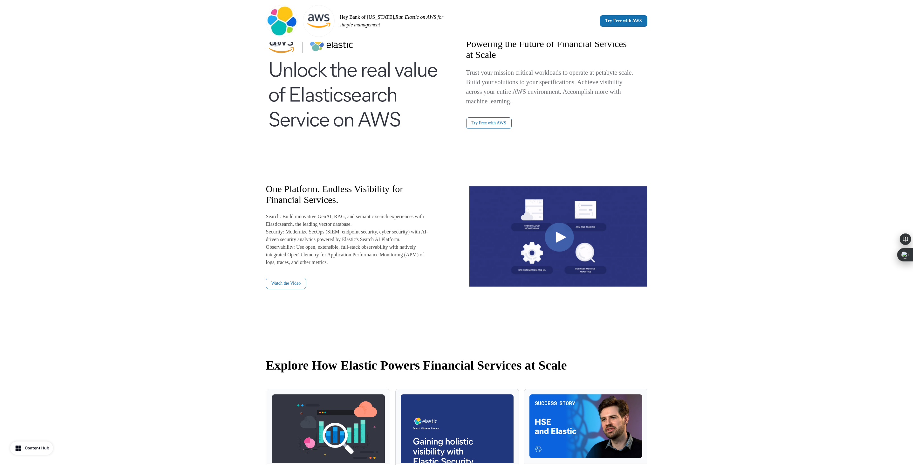 The image size is (913, 465). What do you see at coordinates (328, 428) in the screenshot?
I see `img: the-elastic-observability-guide-for-aws_(1).pdf` at bounding box center [328, 428].